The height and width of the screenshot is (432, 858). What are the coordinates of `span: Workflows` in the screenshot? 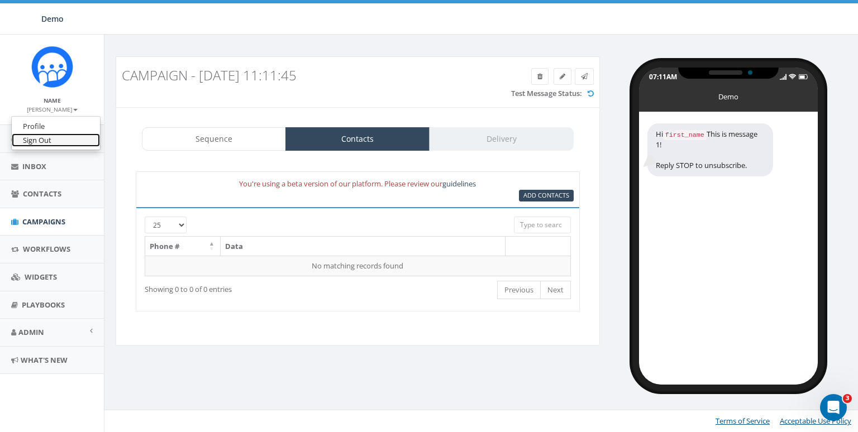 It's located at (46, 249).